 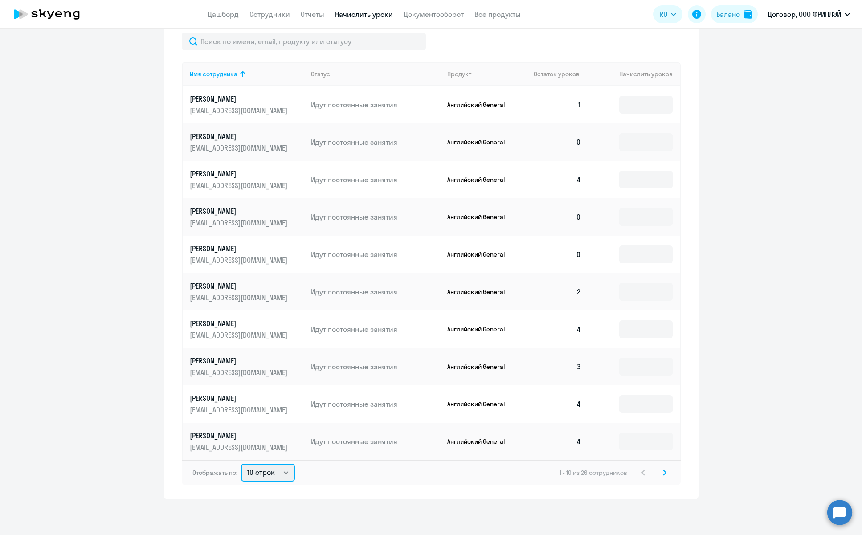 I want to click on img: balance, so click(x=748, y=14).